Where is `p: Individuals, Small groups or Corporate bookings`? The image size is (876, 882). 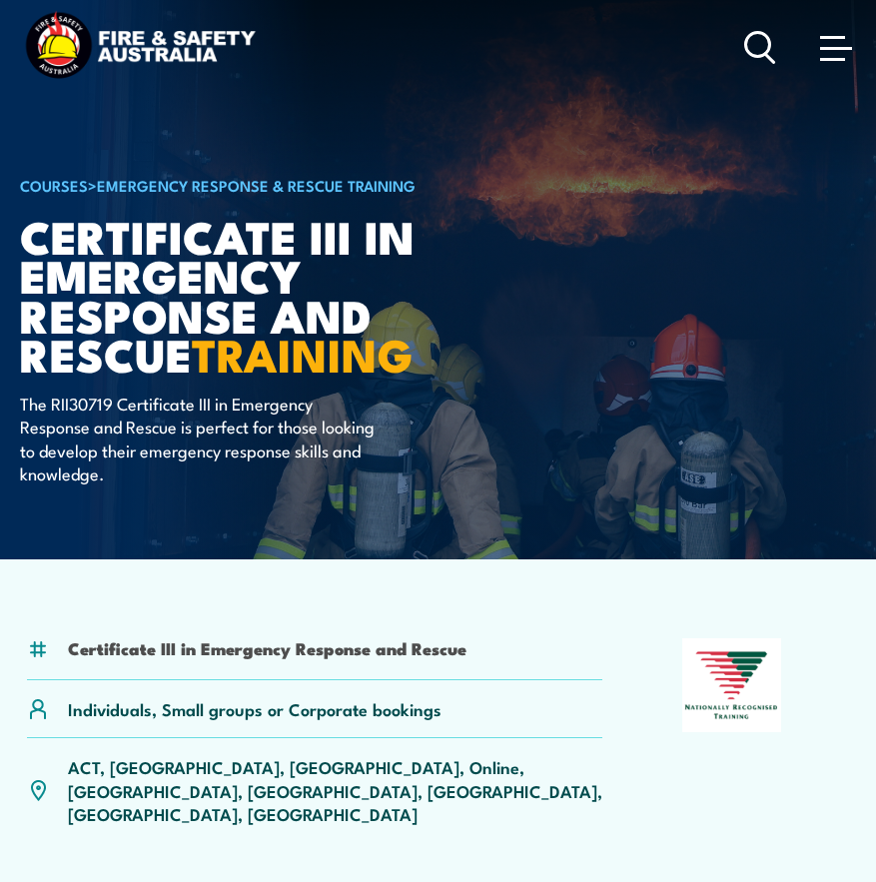 p: Individuals, Small groups or Corporate bookings is located at coordinates (255, 708).